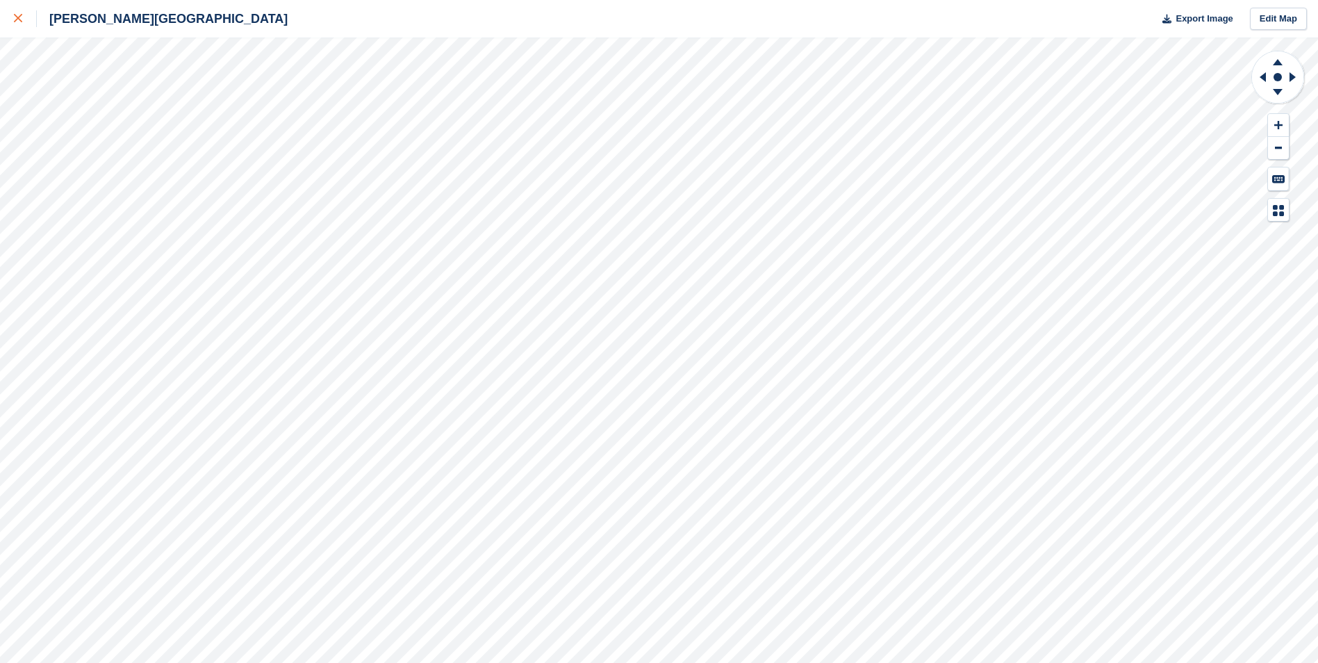  I want to click on button: Map Legend, so click(1278, 210).